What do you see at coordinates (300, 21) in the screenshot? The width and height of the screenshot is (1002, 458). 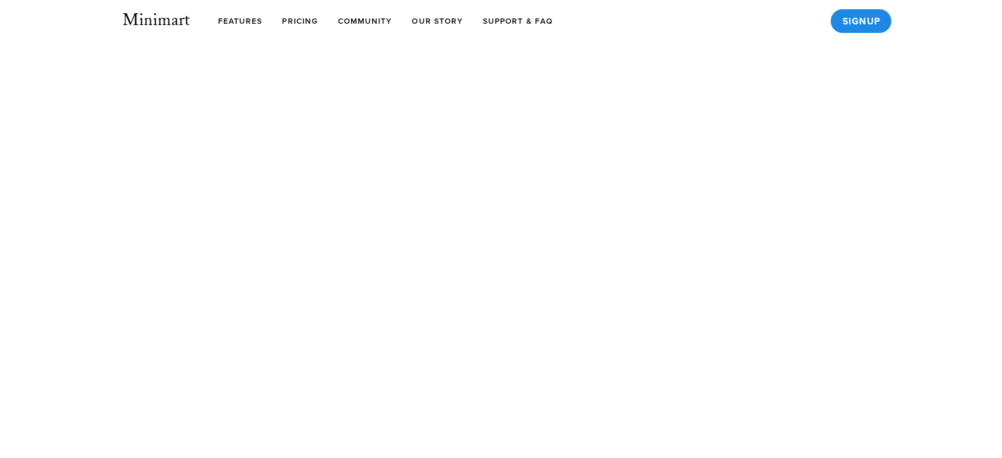 I see `a: Pricing` at bounding box center [300, 21].